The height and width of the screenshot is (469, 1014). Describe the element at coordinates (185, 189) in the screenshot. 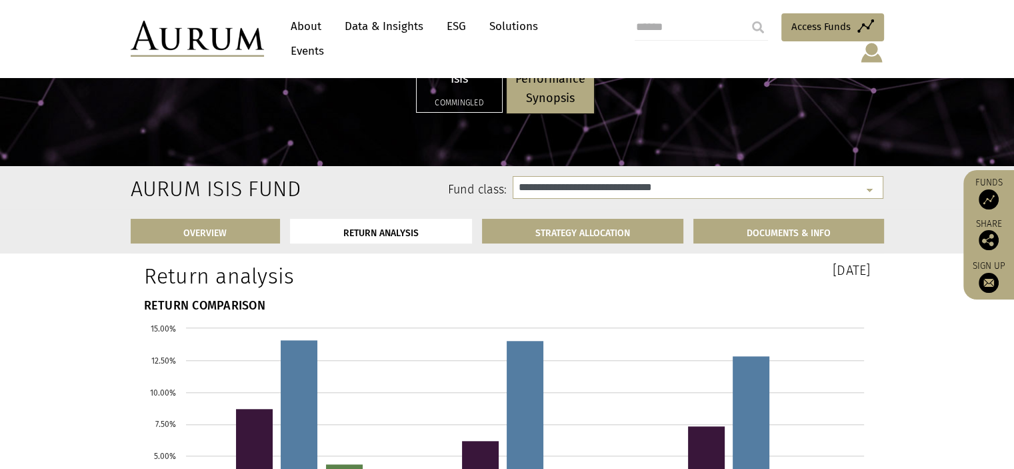

I see `h2: Aurum Isis Fund` at that location.